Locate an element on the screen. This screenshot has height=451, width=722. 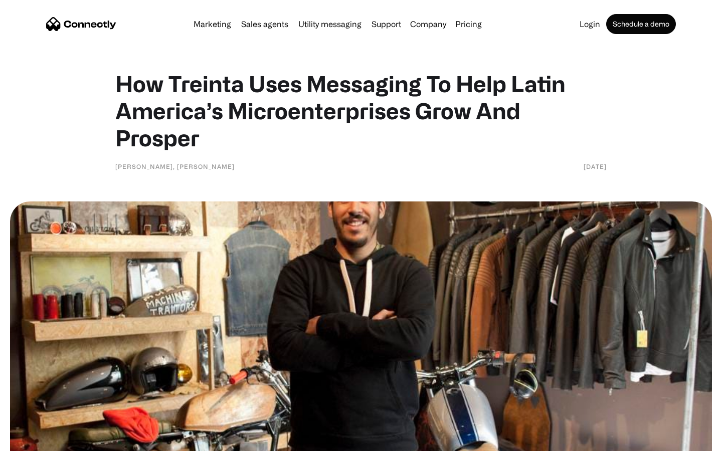
a: Support is located at coordinates (386, 24).